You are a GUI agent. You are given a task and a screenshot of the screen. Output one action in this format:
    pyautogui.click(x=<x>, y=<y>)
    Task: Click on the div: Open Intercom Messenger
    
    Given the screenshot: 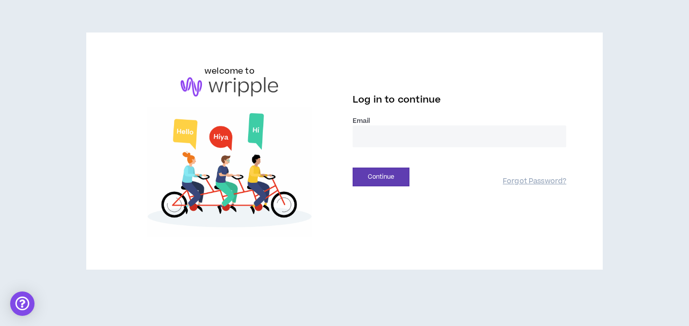 What is the action you would take?
    pyautogui.click(x=22, y=304)
    